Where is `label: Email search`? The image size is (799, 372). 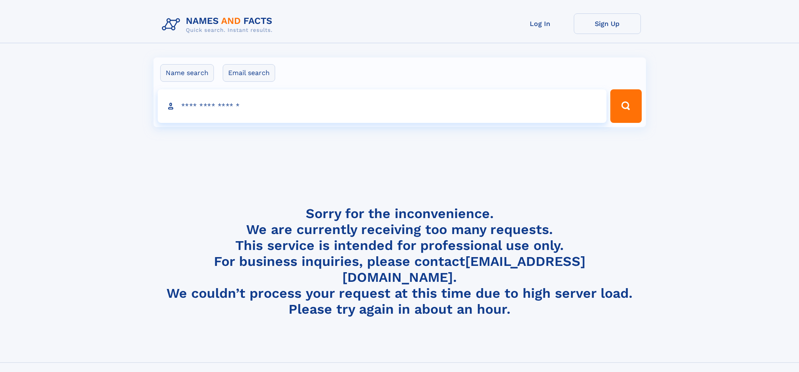
label: Email search is located at coordinates (249, 73).